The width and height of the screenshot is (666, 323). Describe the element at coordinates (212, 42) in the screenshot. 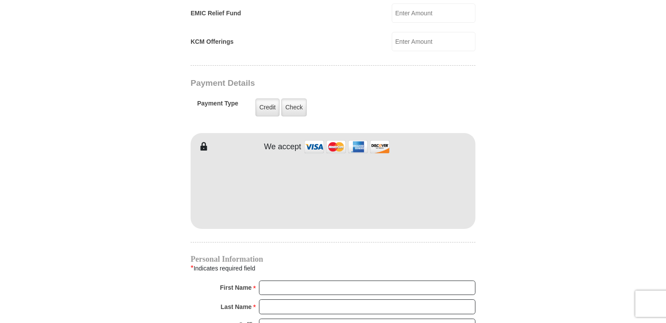

I see `label: KCM Offerings` at that location.